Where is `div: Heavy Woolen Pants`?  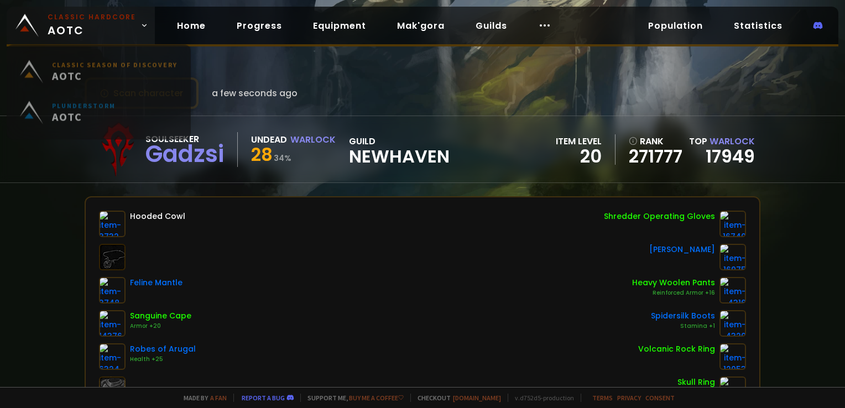
div: Heavy Woolen Pants is located at coordinates (674, 283).